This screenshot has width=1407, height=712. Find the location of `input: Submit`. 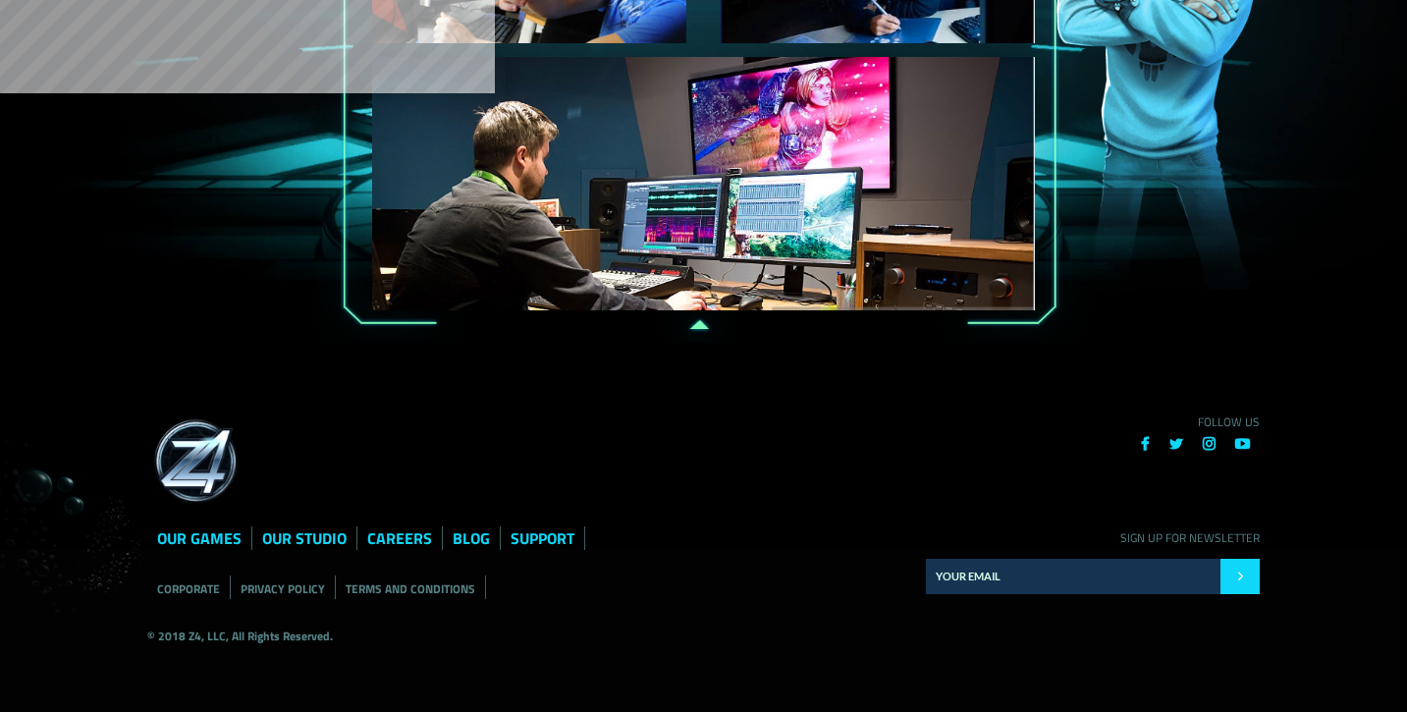

input: Submit is located at coordinates (1240, 577).